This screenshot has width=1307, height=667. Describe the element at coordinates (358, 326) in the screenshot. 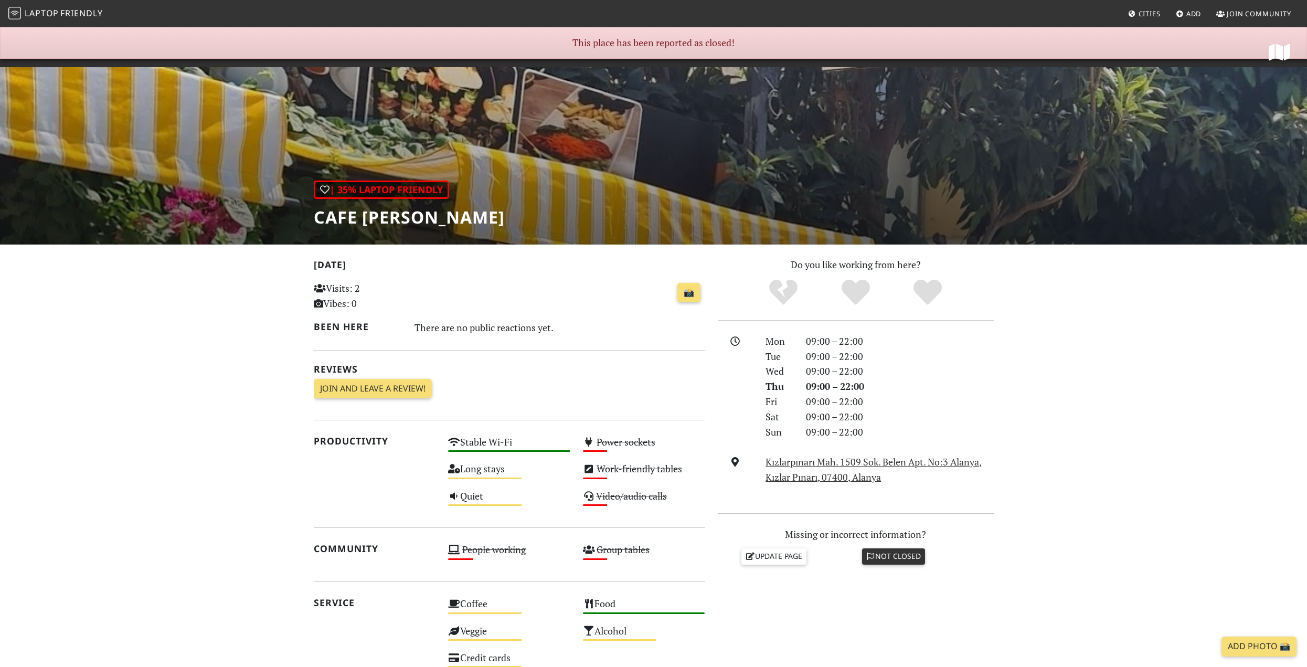

I see `h2: Been here` at that location.